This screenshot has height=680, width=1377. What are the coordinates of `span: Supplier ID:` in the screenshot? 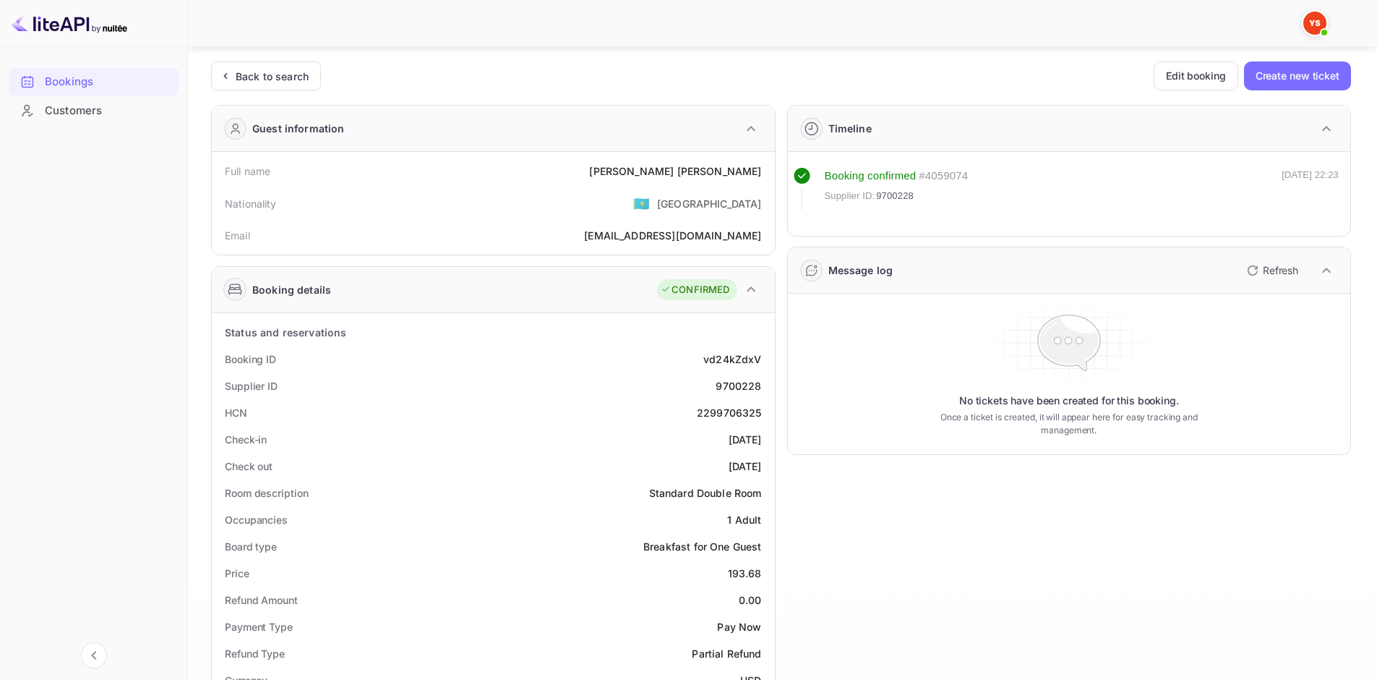 It's located at (850, 196).